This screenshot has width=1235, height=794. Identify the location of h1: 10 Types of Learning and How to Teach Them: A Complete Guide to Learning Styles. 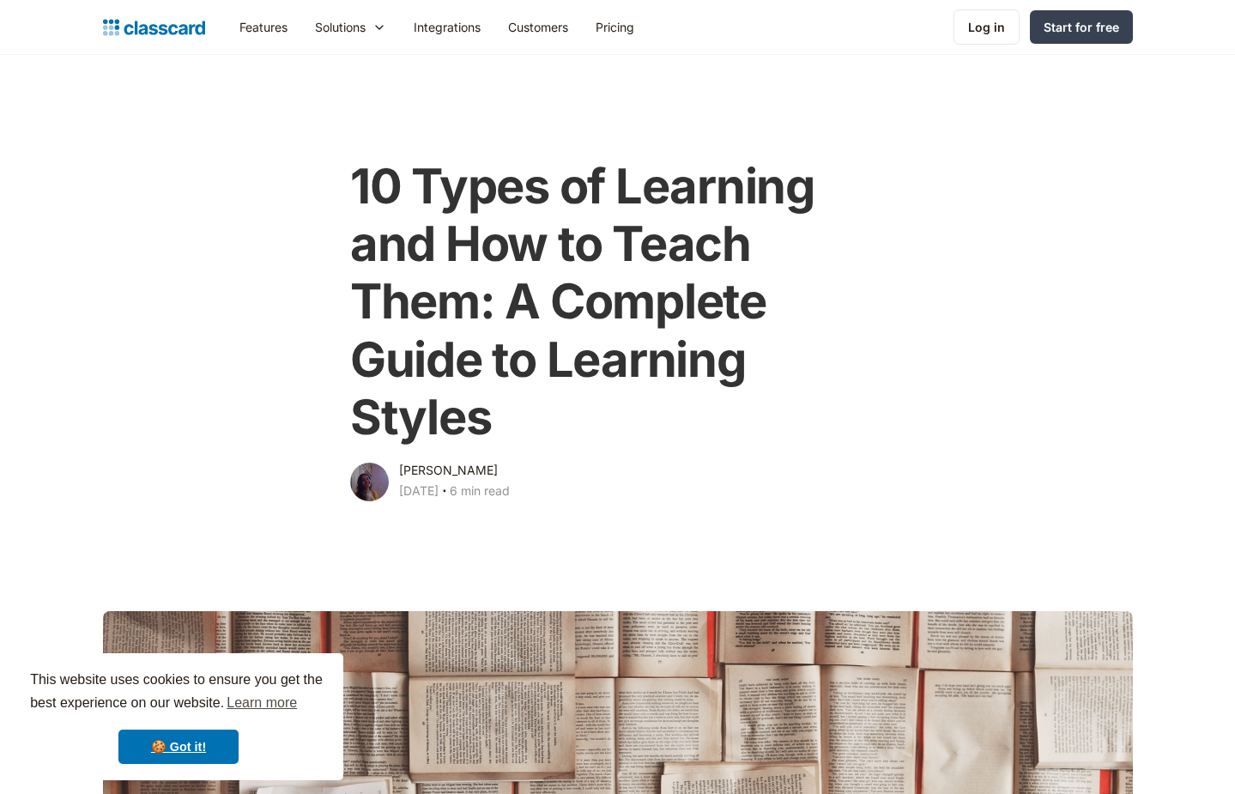
(617, 302).